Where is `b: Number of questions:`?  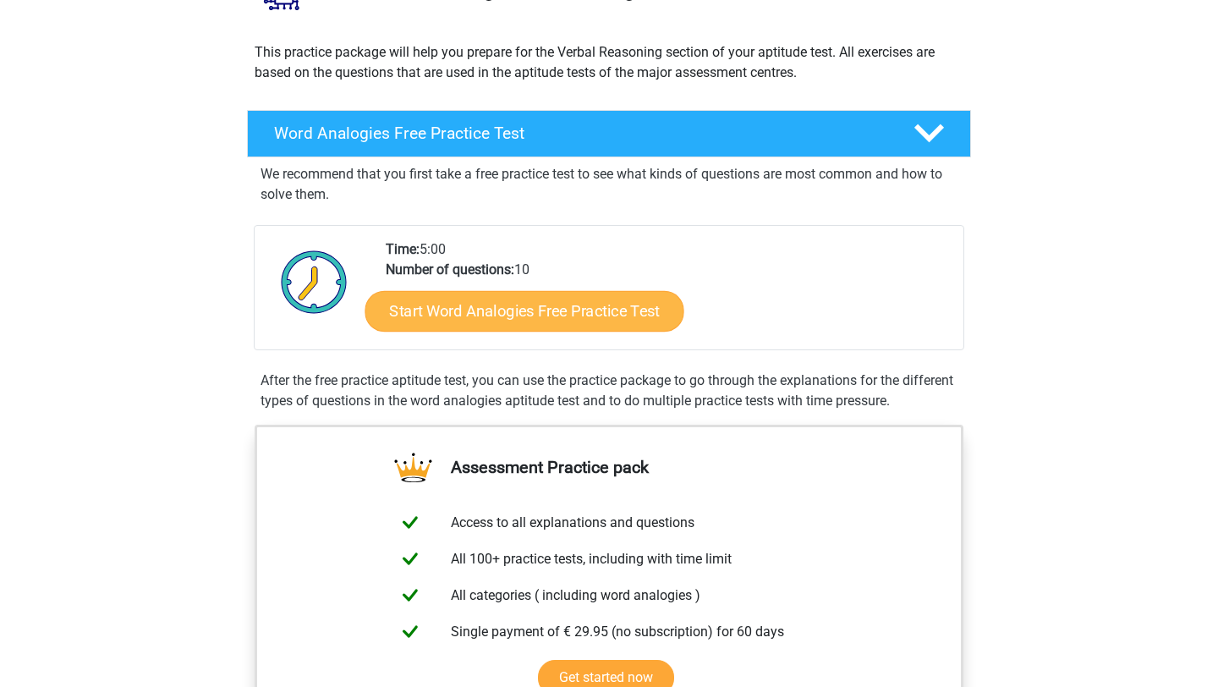 b: Number of questions: is located at coordinates (450, 269).